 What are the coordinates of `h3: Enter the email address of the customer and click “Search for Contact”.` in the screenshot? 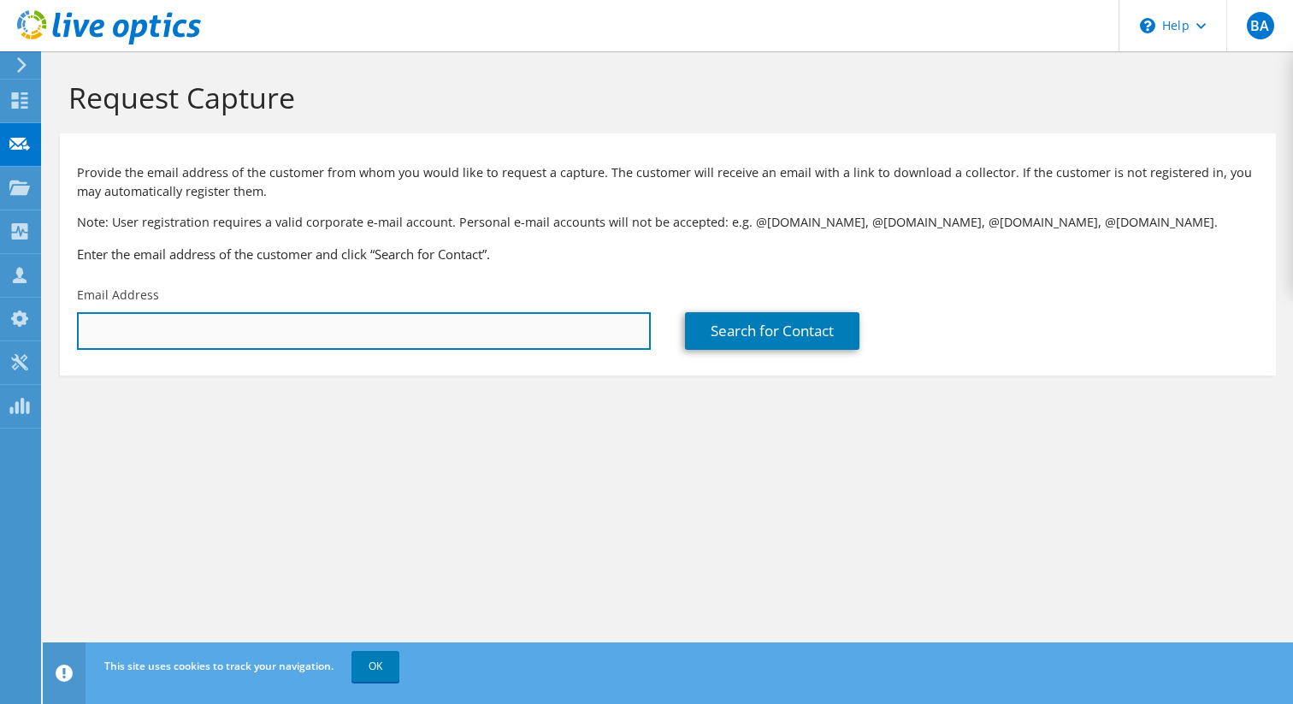 It's located at (668, 254).